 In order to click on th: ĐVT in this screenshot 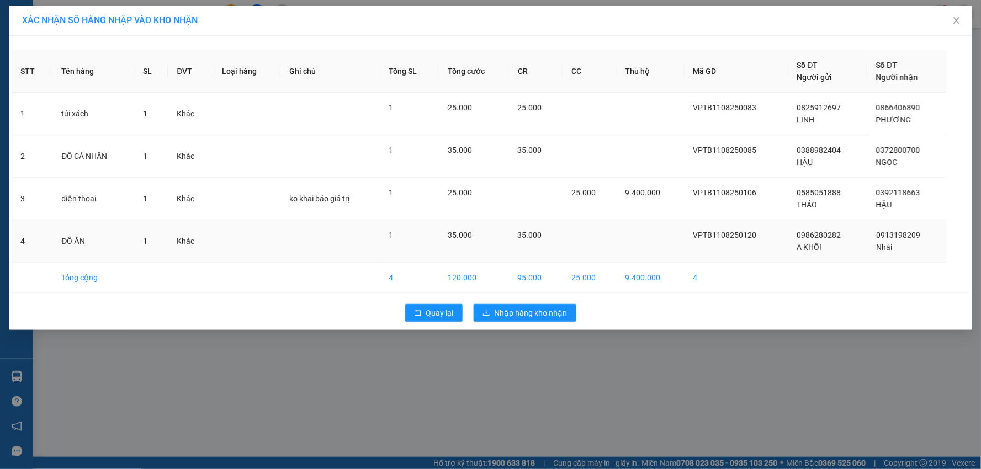, I will do `click(190, 71)`.